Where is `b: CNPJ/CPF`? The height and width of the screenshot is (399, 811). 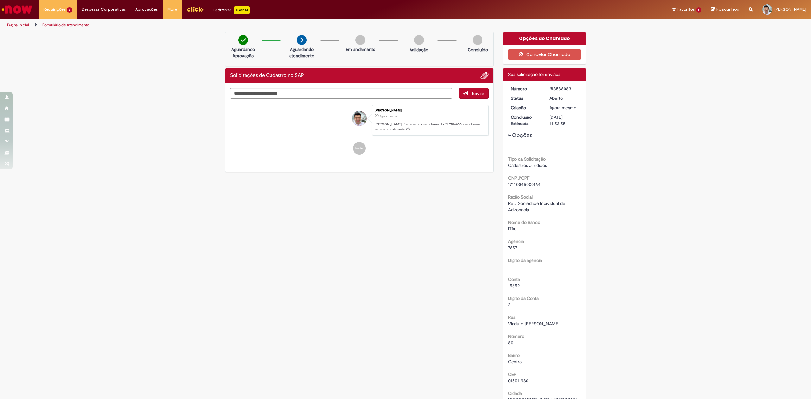 b: CNPJ/CPF is located at coordinates (519, 178).